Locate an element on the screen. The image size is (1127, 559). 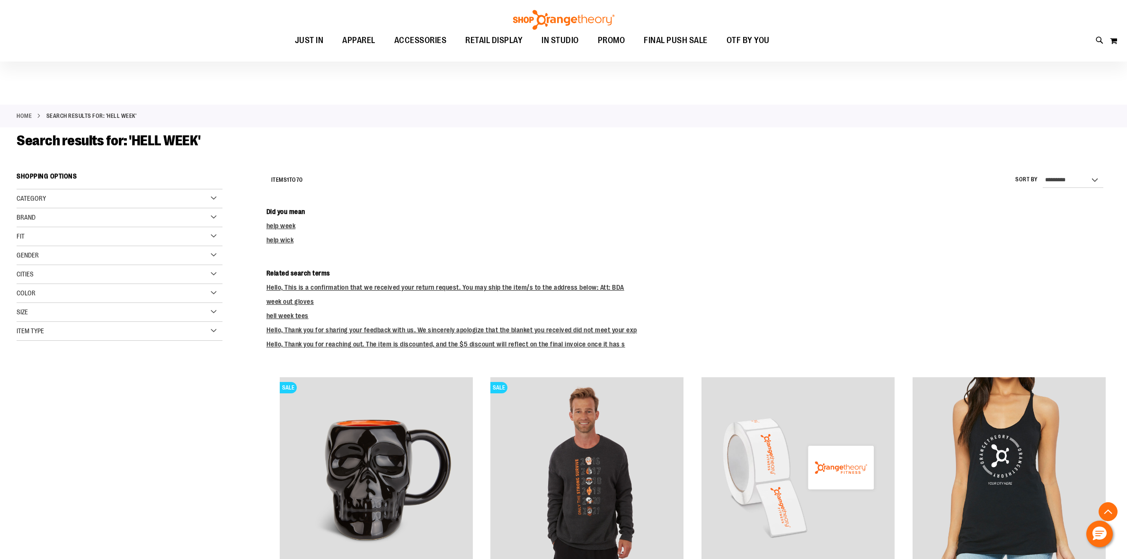
a: APPAREL is located at coordinates (359, 41).